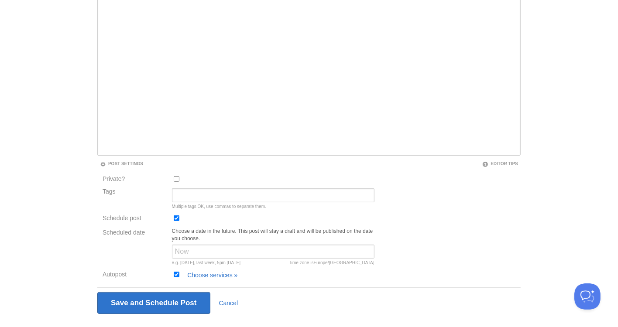 Image resolution: width=618 pixels, height=327 pixels. I want to click on label: Schedule post, so click(134, 219).